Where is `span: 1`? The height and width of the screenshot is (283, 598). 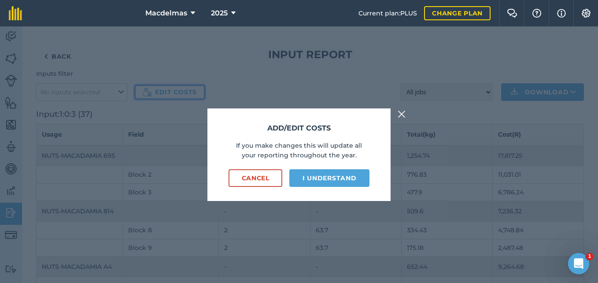
span: 1 is located at coordinates (590, 256).